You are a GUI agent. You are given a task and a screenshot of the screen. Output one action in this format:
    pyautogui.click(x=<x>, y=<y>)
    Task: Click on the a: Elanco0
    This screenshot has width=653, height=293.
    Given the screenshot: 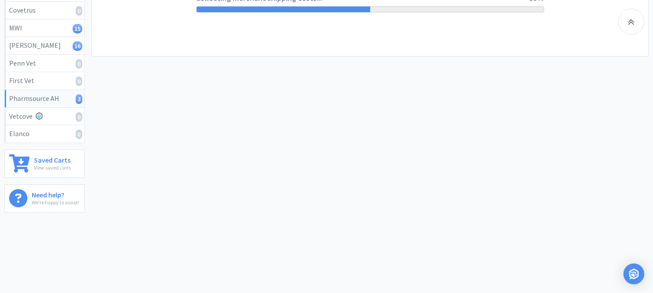 What is the action you would take?
    pyautogui.click(x=44, y=134)
    